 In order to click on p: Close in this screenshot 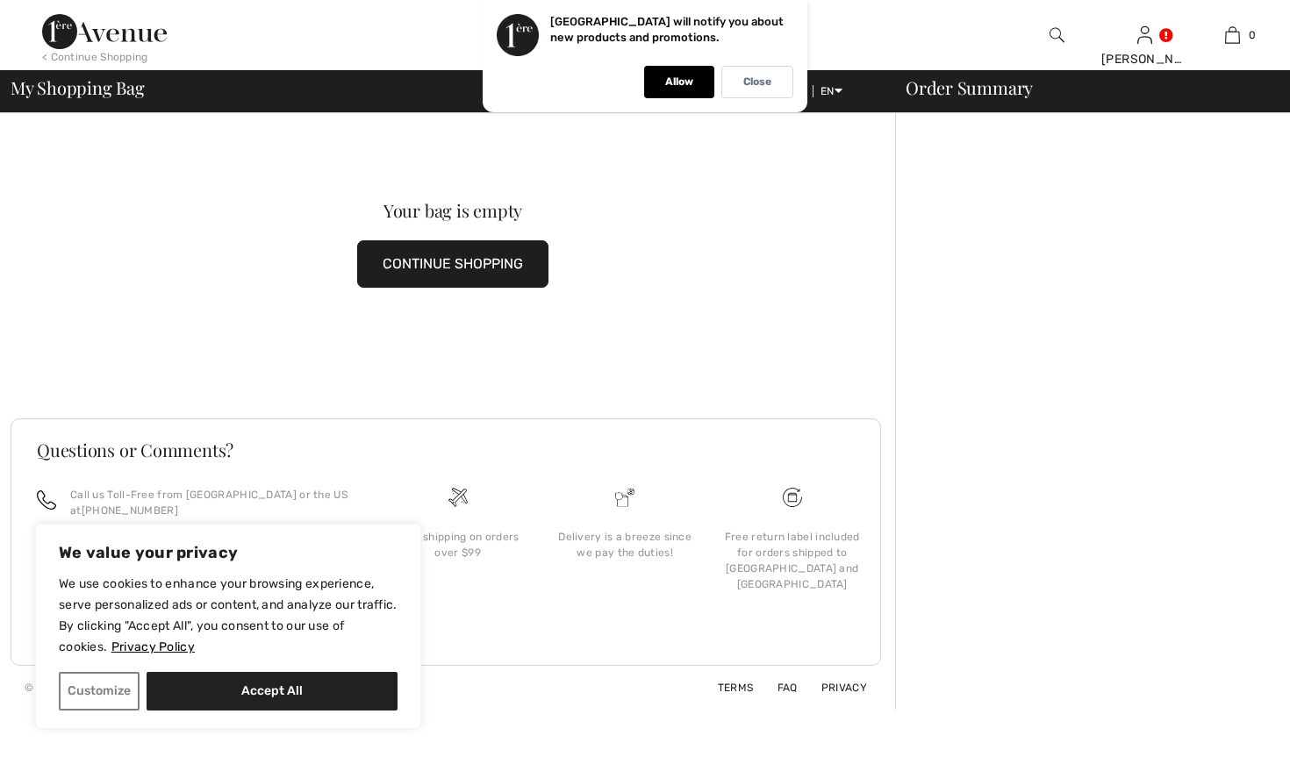, I will do `click(757, 82)`.